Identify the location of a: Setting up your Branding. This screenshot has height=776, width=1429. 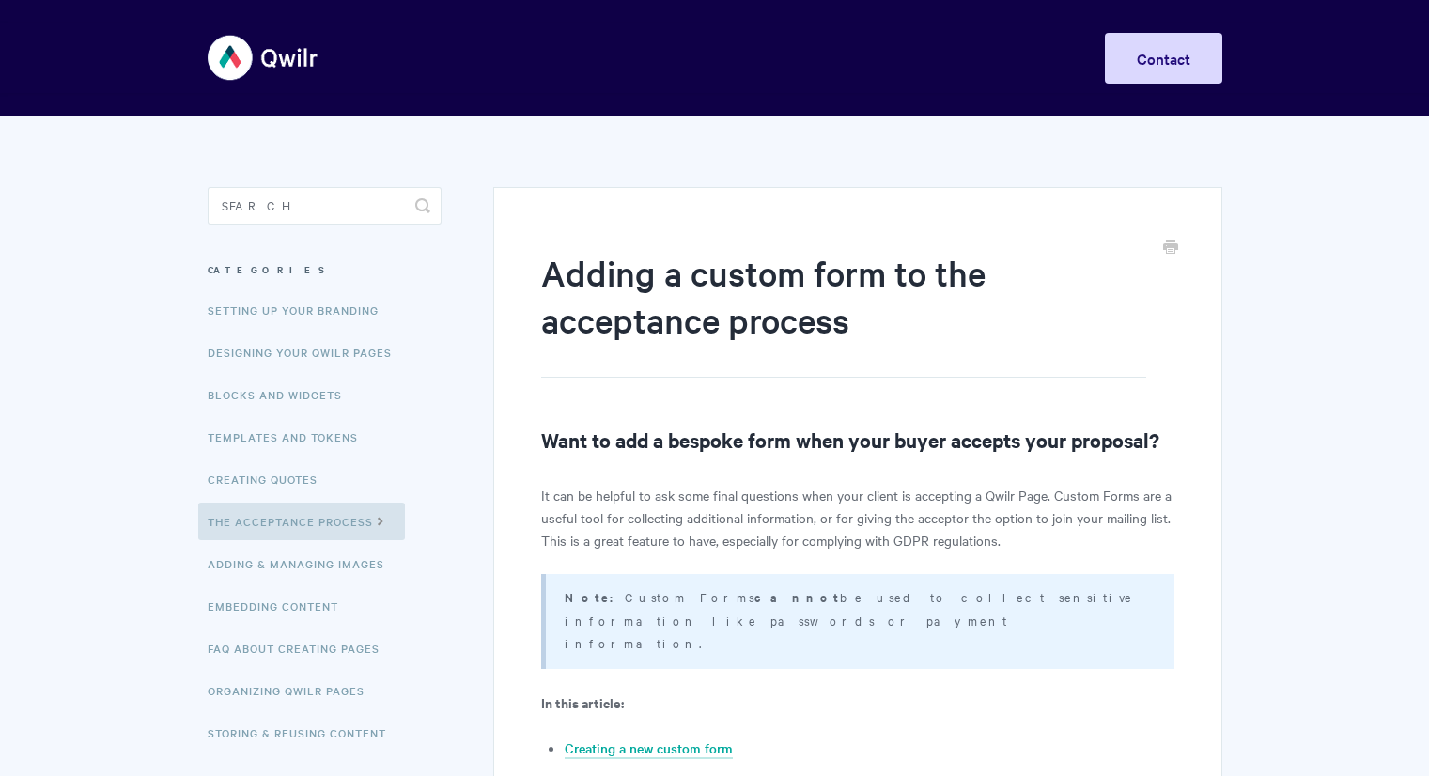
(300, 310).